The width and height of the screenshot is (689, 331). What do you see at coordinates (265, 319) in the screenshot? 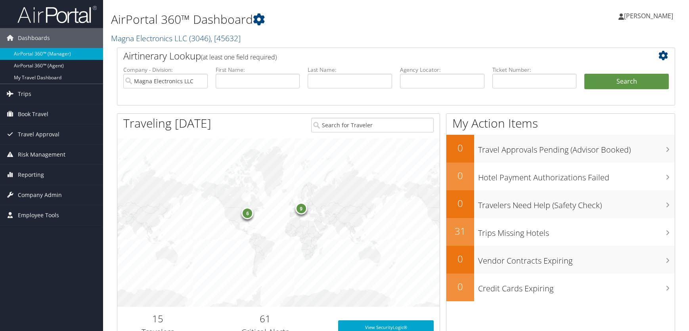
I see `h2: 61` at bounding box center [265, 319].